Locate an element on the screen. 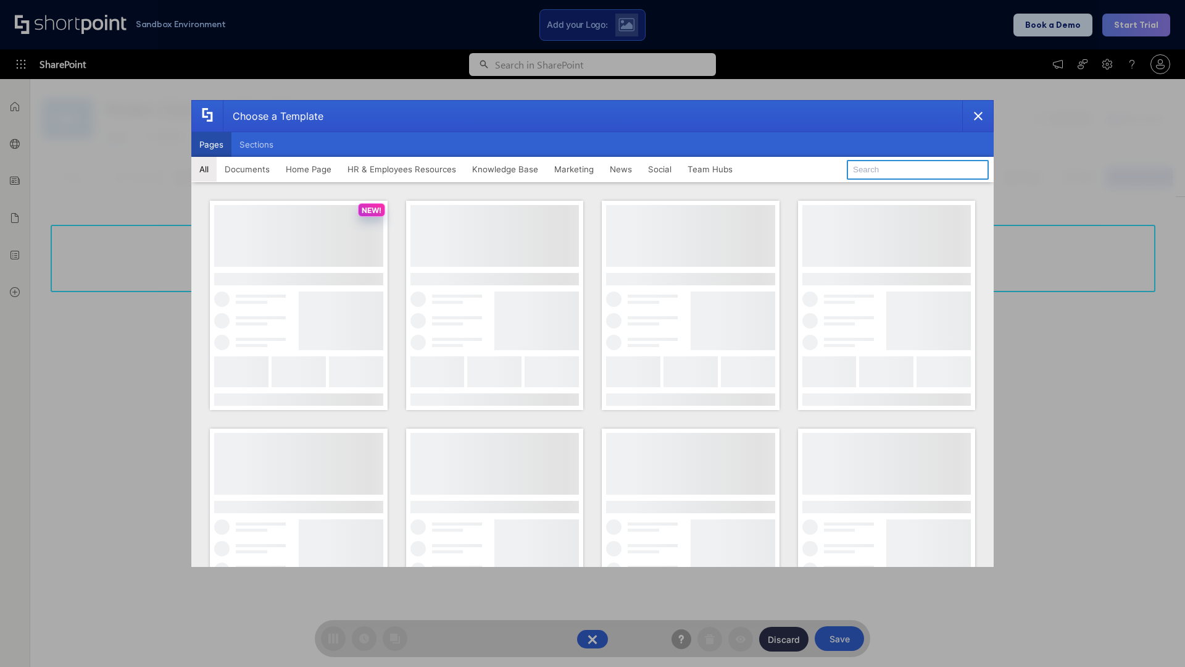 This screenshot has height=667, width=1185. button: HR & Employees Resources is located at coordinates (402, 169).